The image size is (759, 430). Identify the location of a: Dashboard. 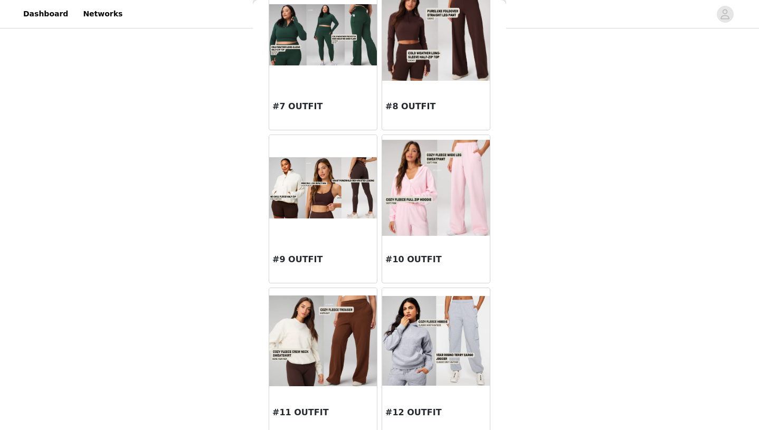
(45, 14).